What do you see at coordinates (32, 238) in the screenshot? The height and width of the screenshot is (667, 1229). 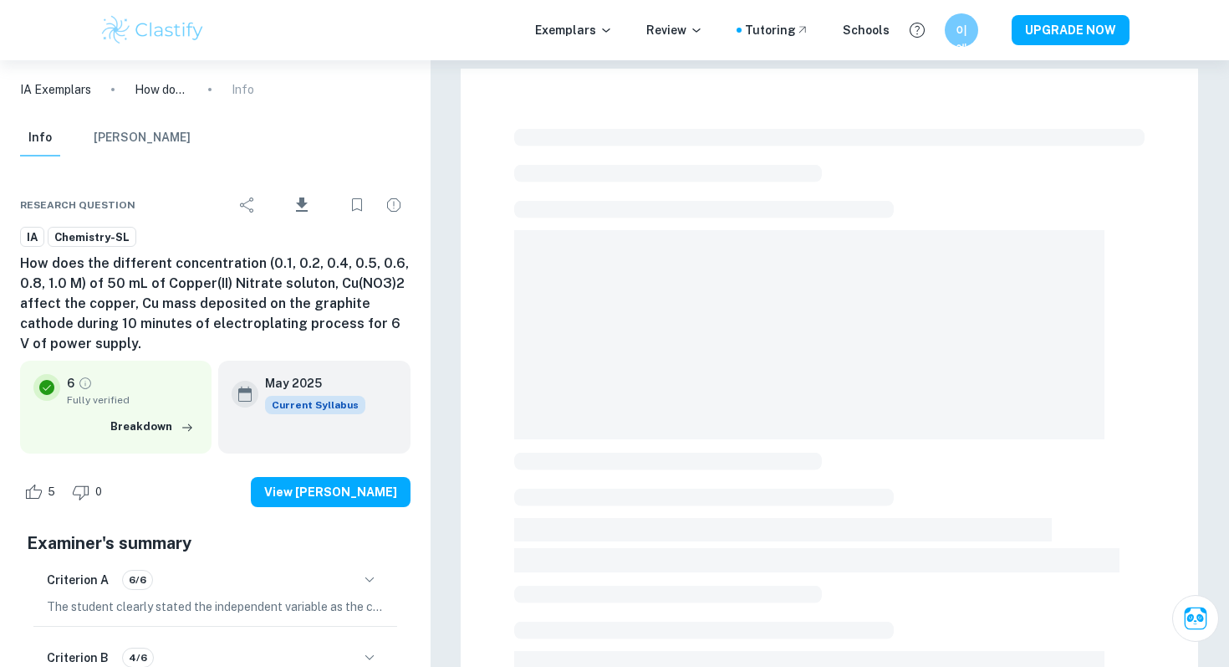 I see `span: IA` at bounding box center [32, 238].